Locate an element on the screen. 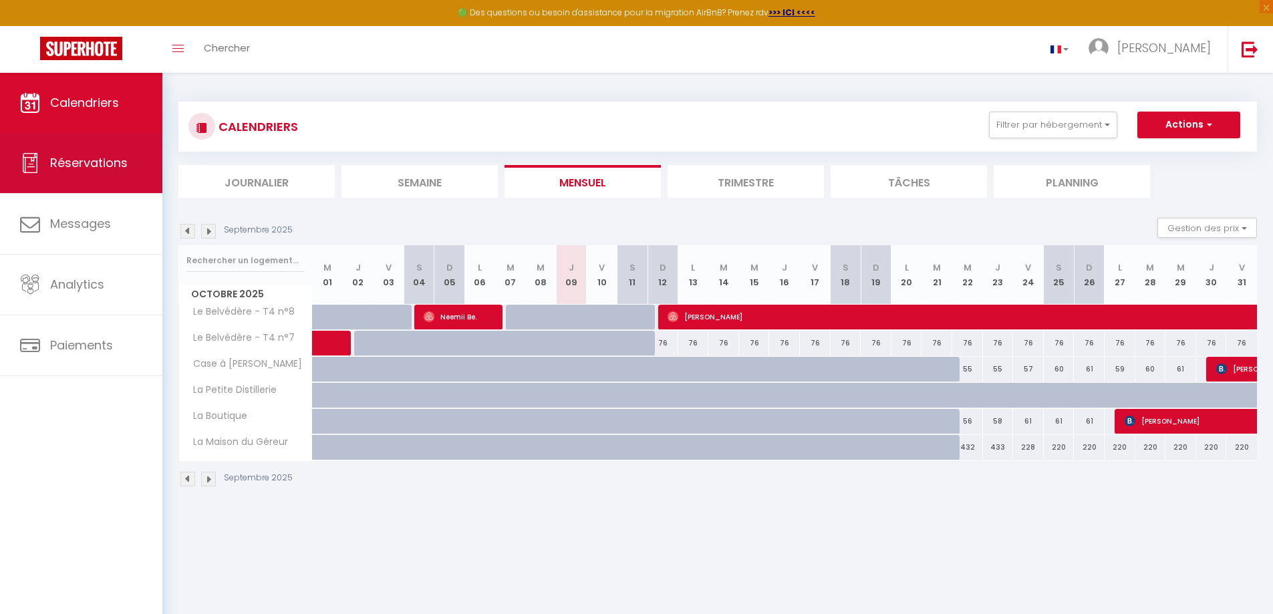 Image resolution: width=1273 pixels, height=614 pixels. th: 11 is located at coordinates (632, 275).